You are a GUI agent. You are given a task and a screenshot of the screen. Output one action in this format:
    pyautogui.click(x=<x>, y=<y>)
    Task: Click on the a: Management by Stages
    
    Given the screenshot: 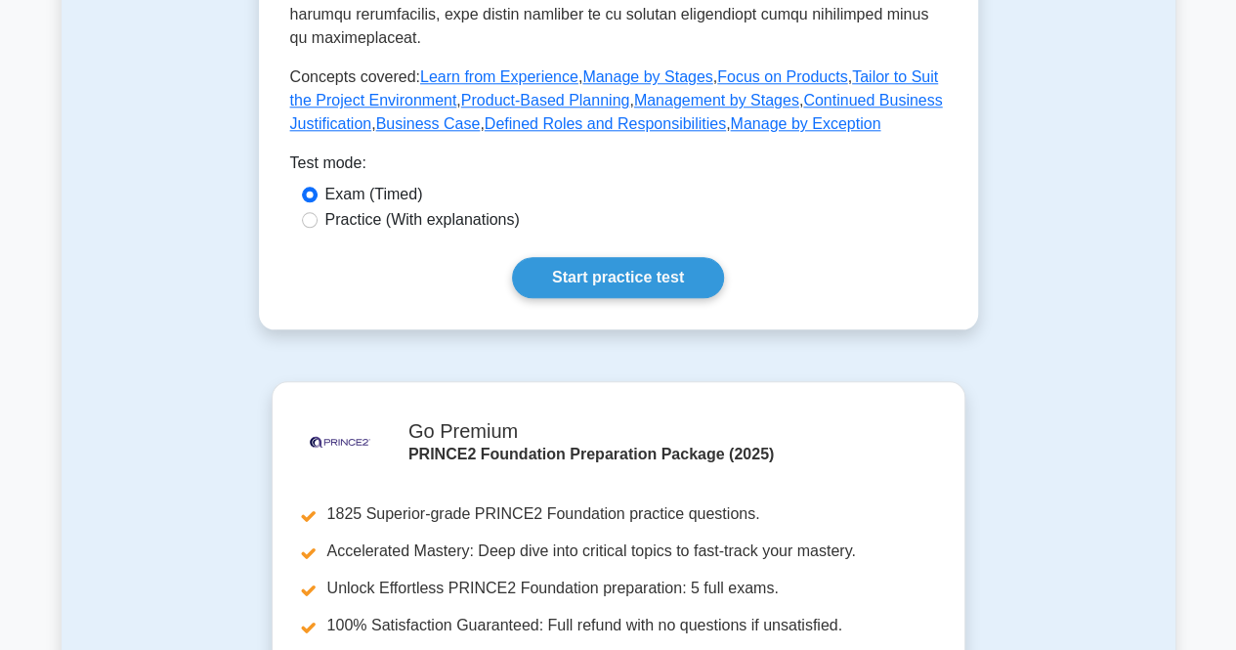 What is the action you would take?
    pyautogui.click(x=716, y=100)
    